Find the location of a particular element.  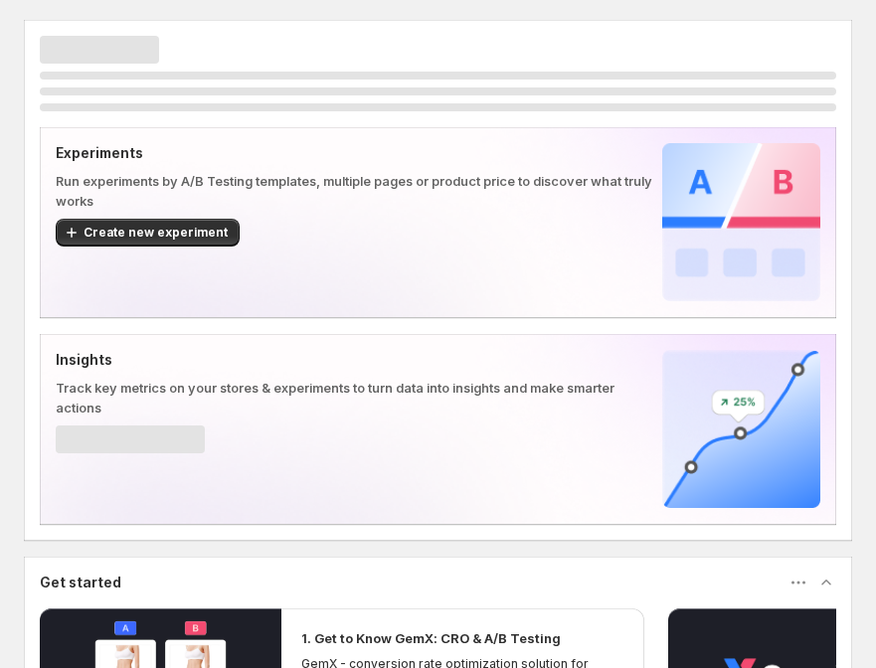

img: Insights is located at coordinates (741, 428).